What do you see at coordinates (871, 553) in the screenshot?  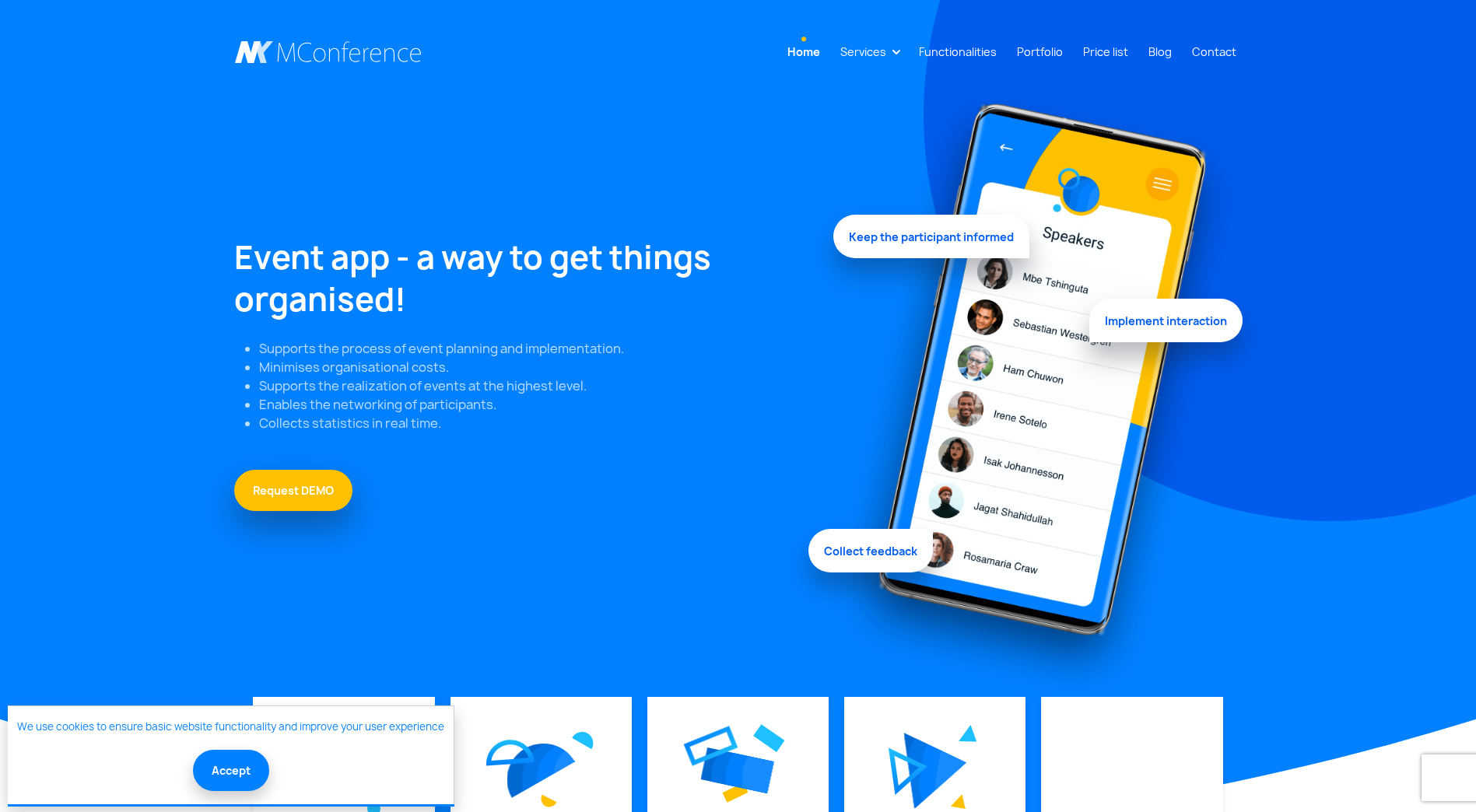 I see `span: Collect feedback` at bounding box center [871, 553].